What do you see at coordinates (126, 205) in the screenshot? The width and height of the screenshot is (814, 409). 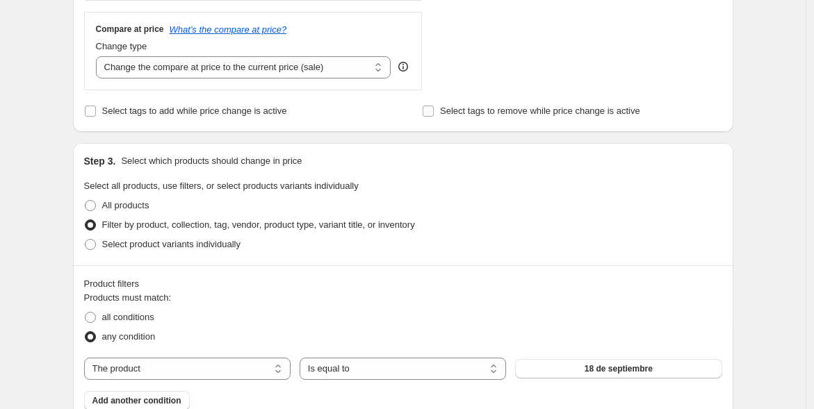 I see `span: All products` at bounding box center [126, 205].